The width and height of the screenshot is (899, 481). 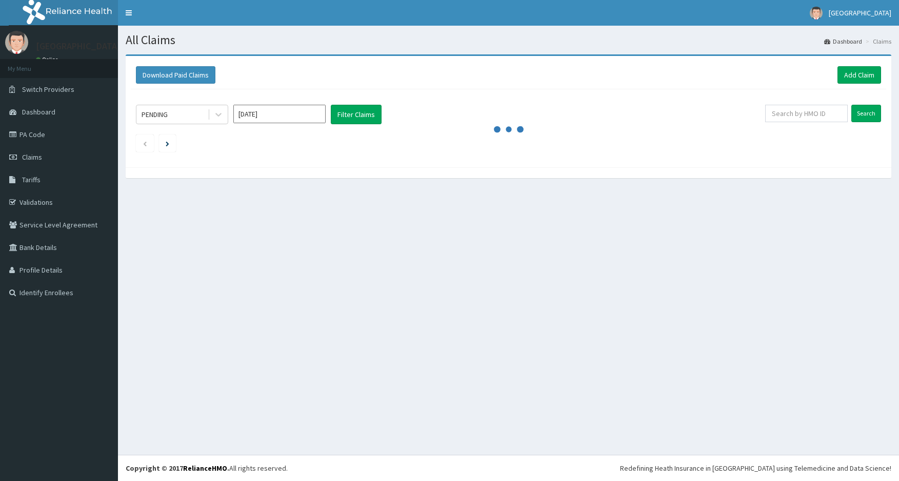 What do you see at coordinates (31, 180) in the screenshot?
I see `span: Tariffs` at bounding box center [31, 180].